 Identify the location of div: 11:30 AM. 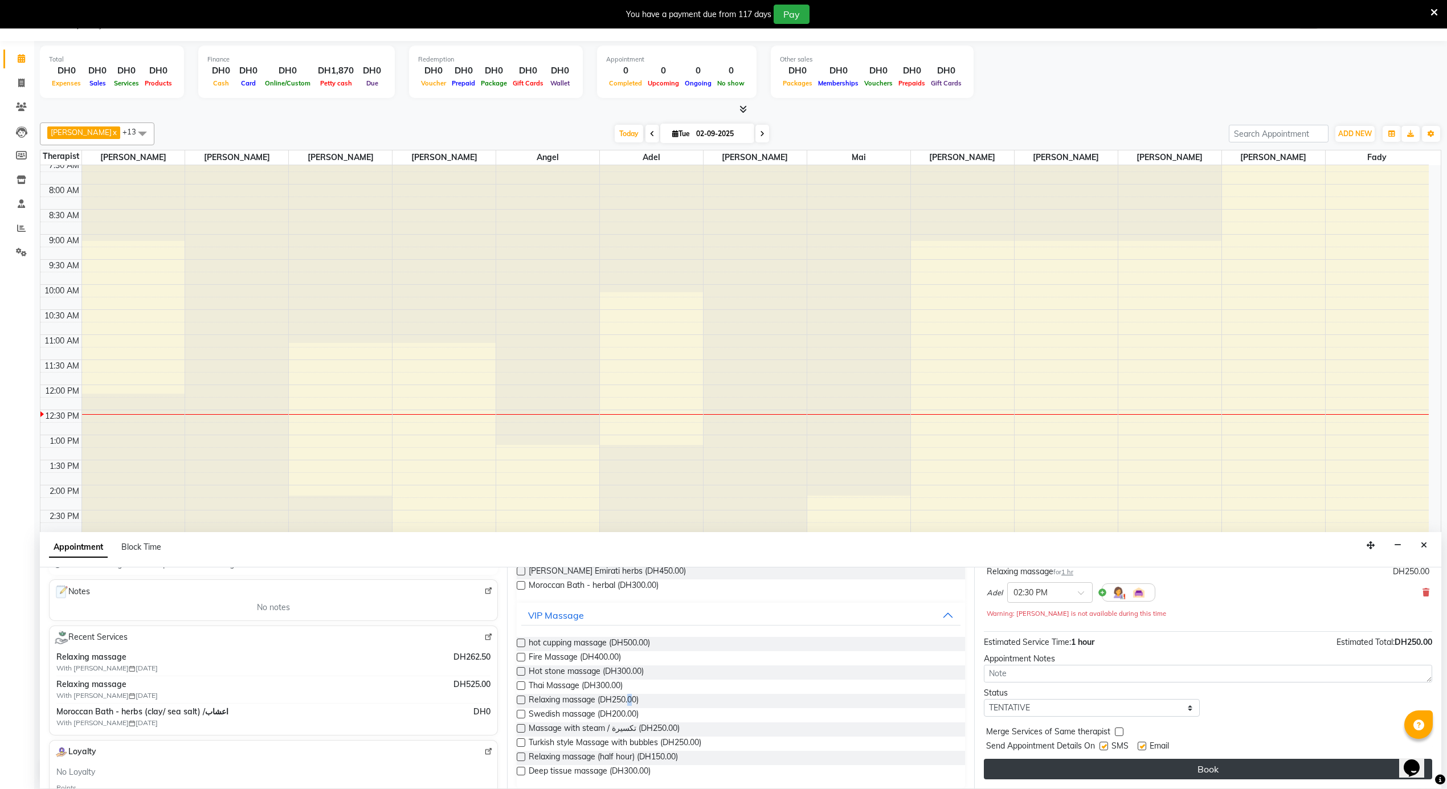
(62, 366).